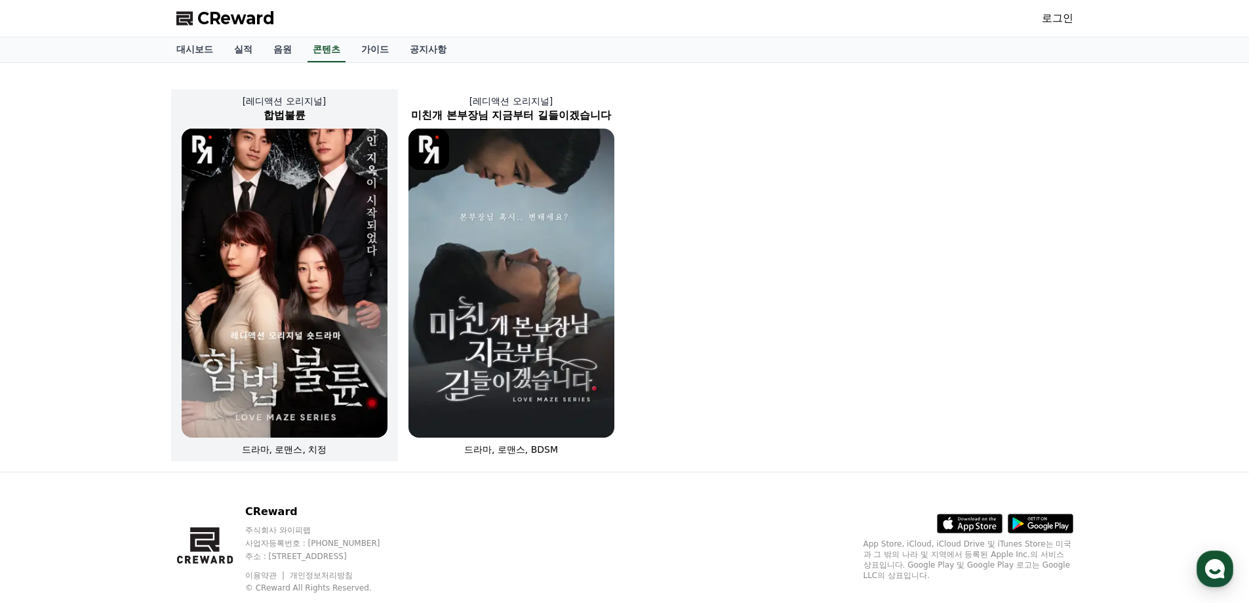 The width and height of the screenshot is (1249, 603). Describe the element at coordinates (211, 441) in the screenshot. I see `span: 설정` at that location.